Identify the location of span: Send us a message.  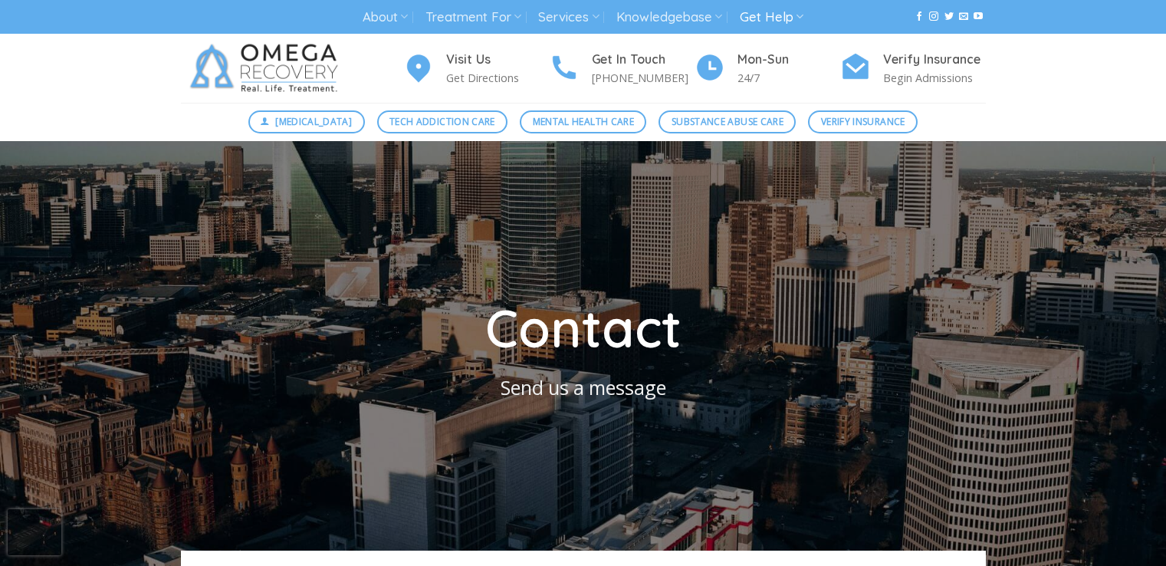
(583, 387).